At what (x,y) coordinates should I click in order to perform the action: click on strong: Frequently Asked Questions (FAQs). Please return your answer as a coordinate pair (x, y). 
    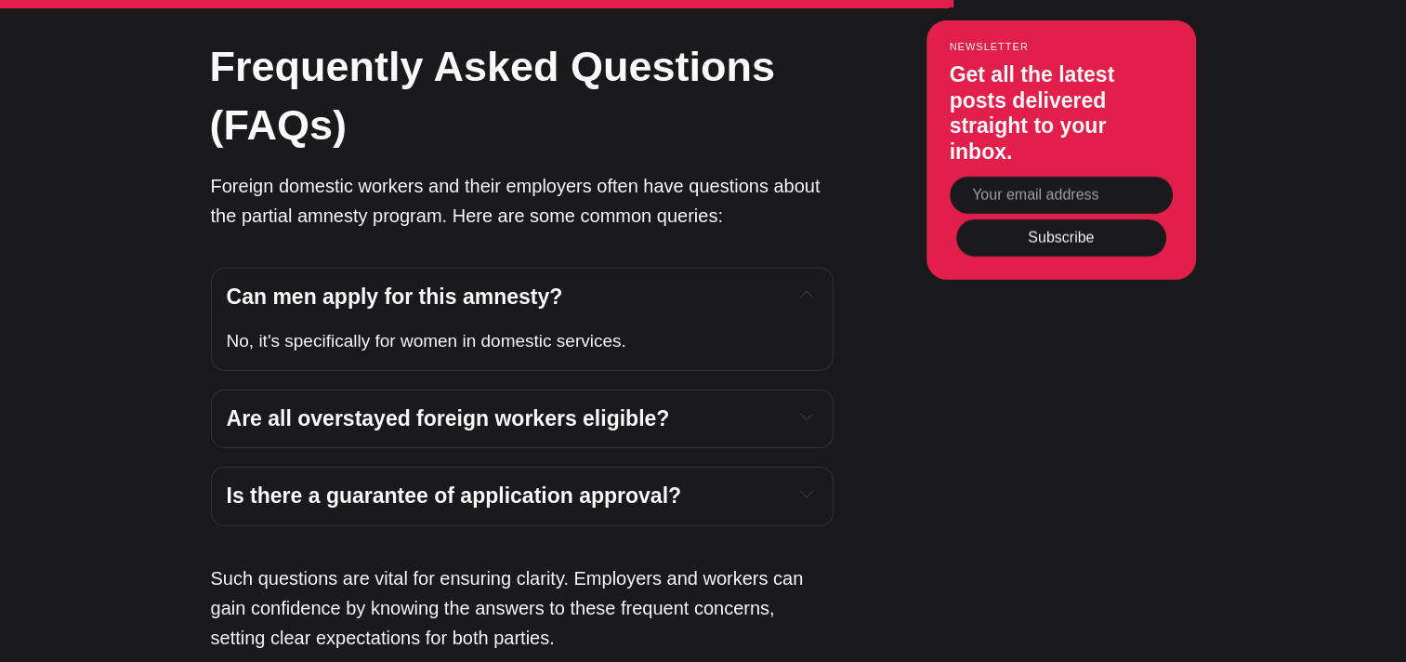
    Looking at the image, I should click on (492, 96).